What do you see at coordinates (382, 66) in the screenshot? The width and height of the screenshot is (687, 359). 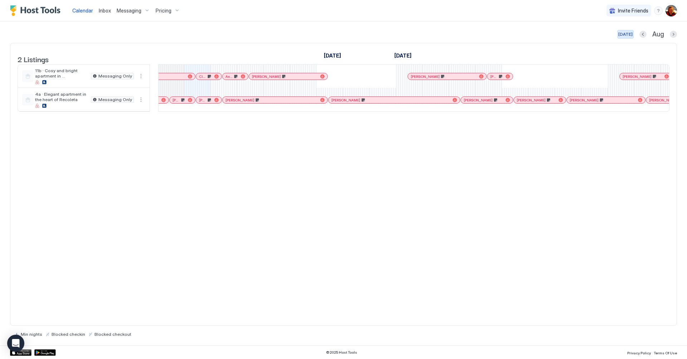 I see `a: September 2, 2025` at bounding box center [382, 66].